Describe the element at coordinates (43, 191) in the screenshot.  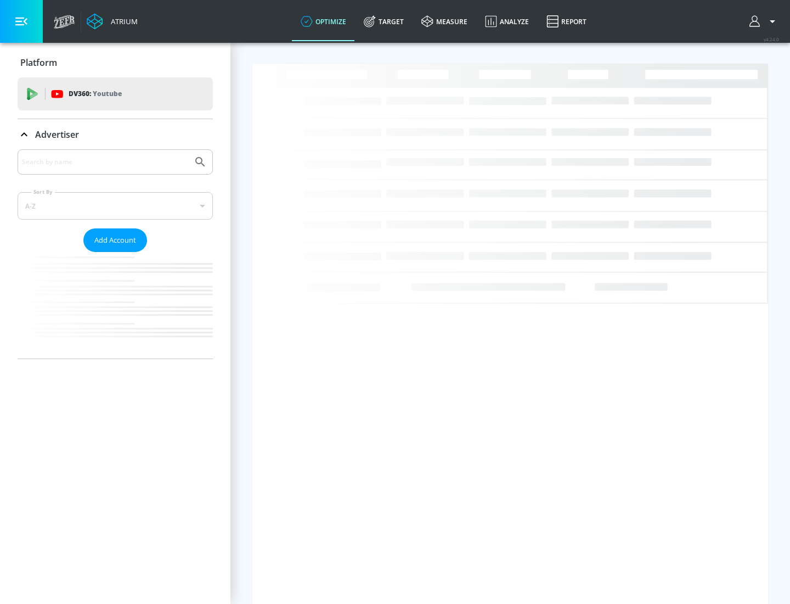
I see `label: Sort By` at that location.